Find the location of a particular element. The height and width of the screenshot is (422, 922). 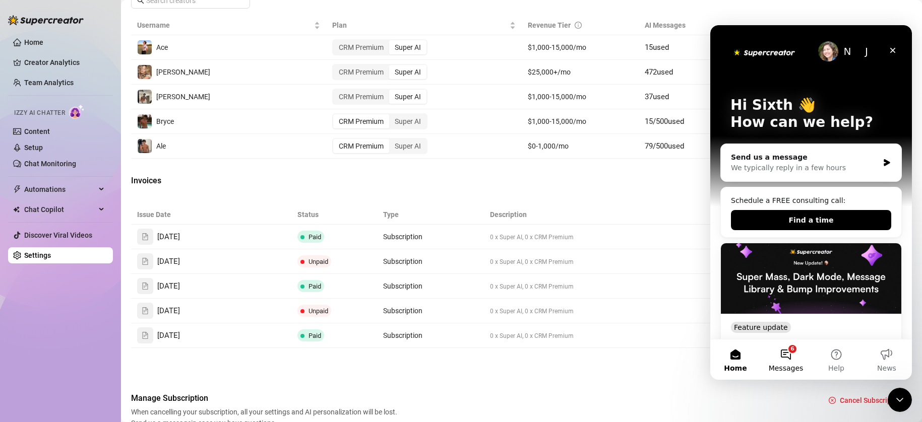

div: Schedule a FREE consulting call: is located at coordinates (101, 175).